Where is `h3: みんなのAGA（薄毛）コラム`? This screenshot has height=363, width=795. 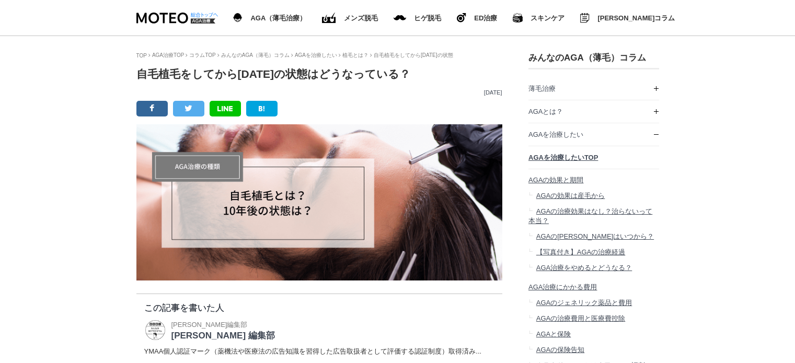 h3: みんなのAGA（薄毛）コラム is located at coordinates (594, 58).